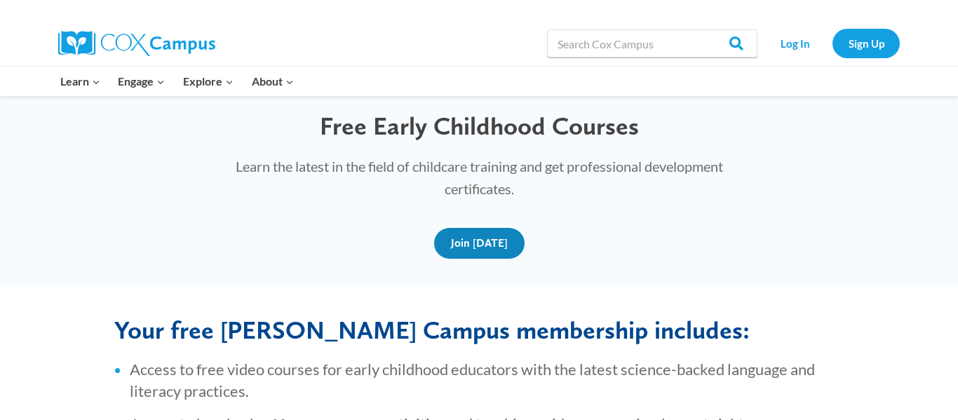  Describe the element at coordinates (137, 43) in the screenshot. I see `img: Cox Campus` at that location.